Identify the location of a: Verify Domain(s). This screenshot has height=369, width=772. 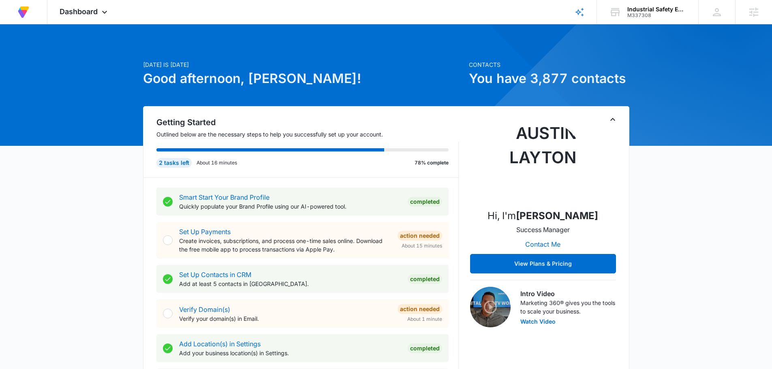
(205, 310).